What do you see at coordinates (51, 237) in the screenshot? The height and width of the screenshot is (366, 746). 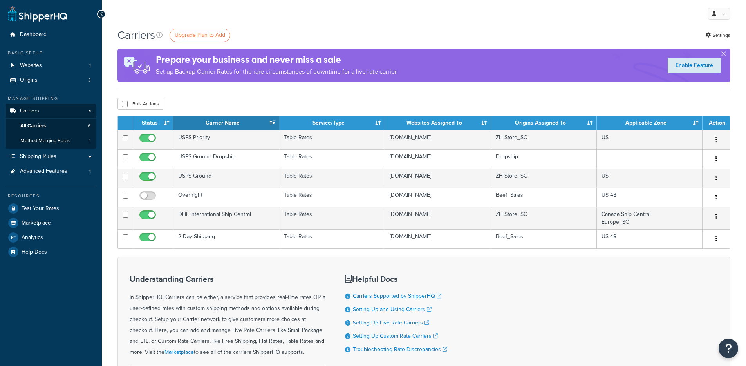 I see `li: Analytics` at bounding box center [51, 237].